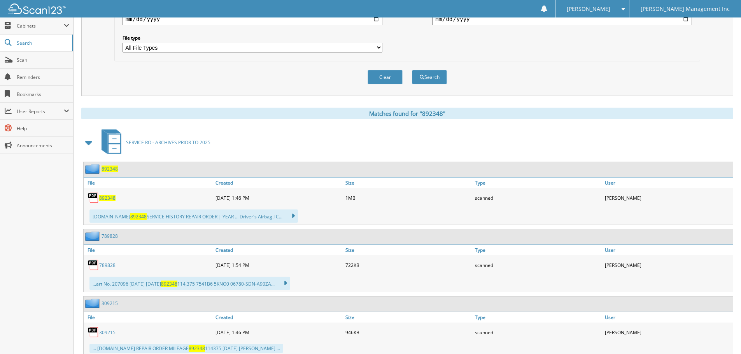 This screenshot has width=741, height=354. Describe the element at coordinates (407, 114) in the screenshot. I see `div: Matches found for "892348"` at that location.